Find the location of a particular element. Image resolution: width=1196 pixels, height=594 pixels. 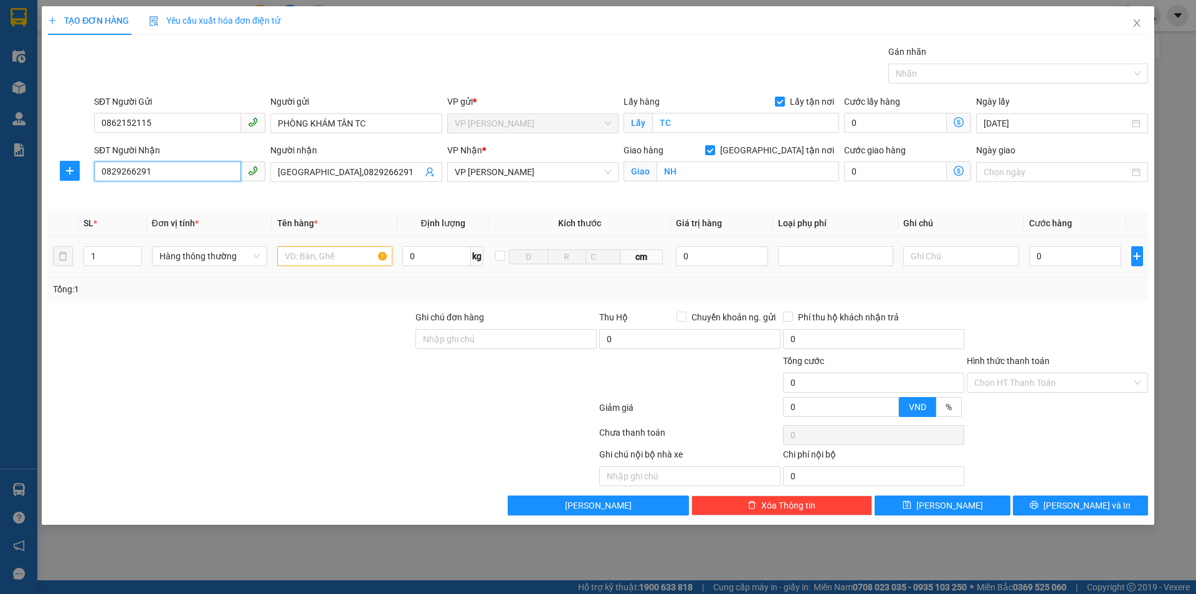

span: Xóa Thông tin is located at coordinates (788, 505).